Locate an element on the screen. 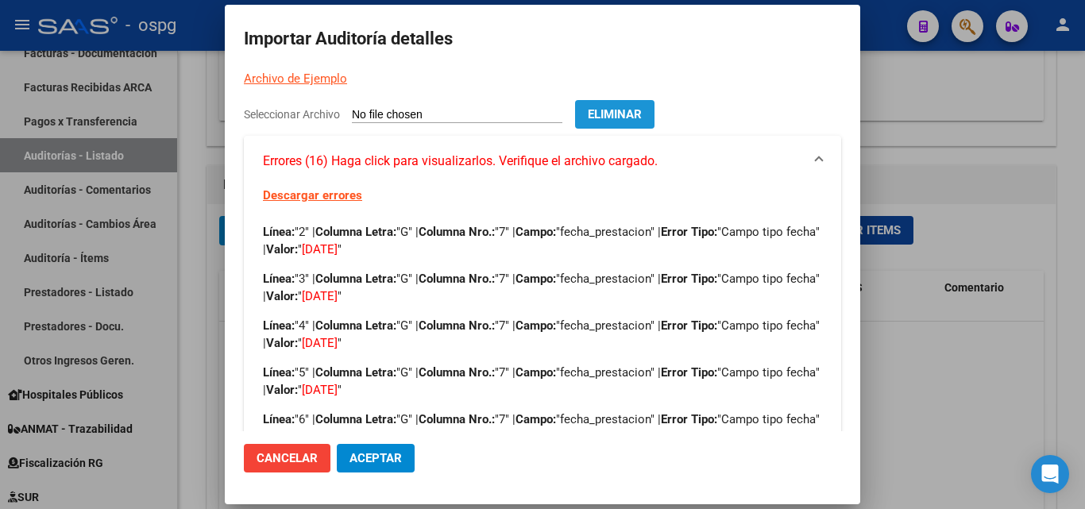 This screenshot has width=1085, height=509. button: Aceptar is located at coordinates (376, 458).